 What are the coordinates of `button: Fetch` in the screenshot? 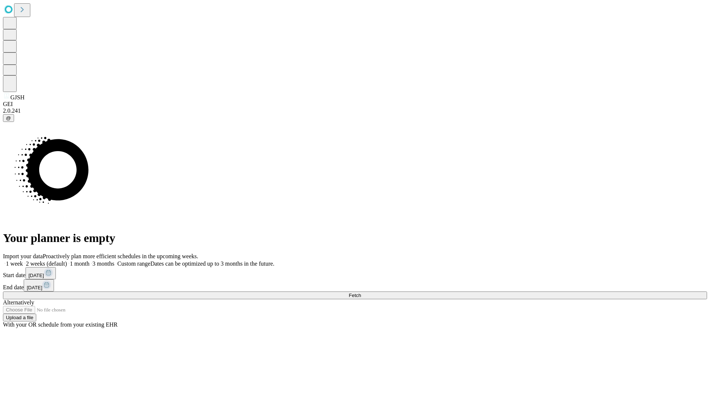 It's located at (355, 295).